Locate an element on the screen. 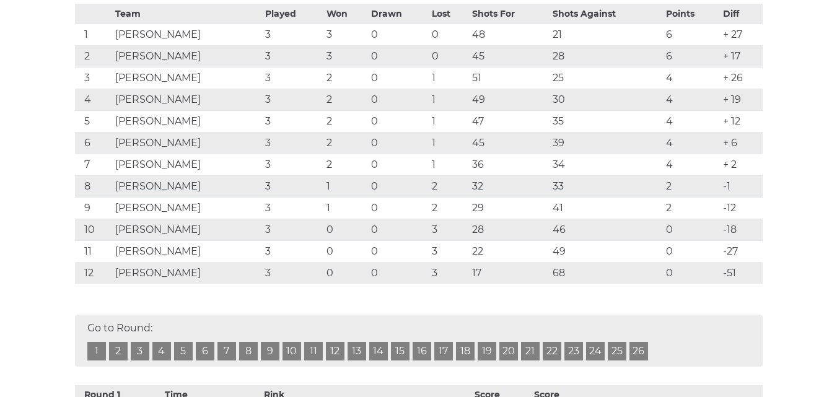  td: 8 is located at coordinates (94, 187).